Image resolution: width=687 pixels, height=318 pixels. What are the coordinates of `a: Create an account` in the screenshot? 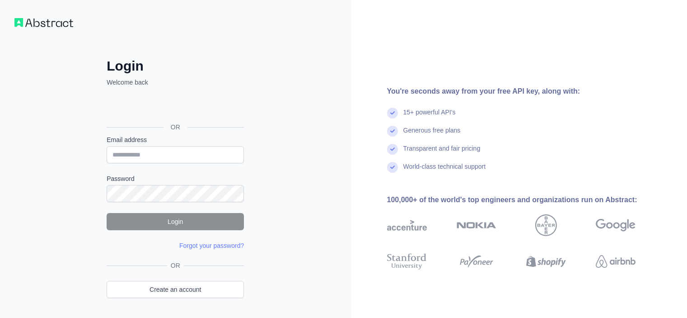 It's located at (175, 289).